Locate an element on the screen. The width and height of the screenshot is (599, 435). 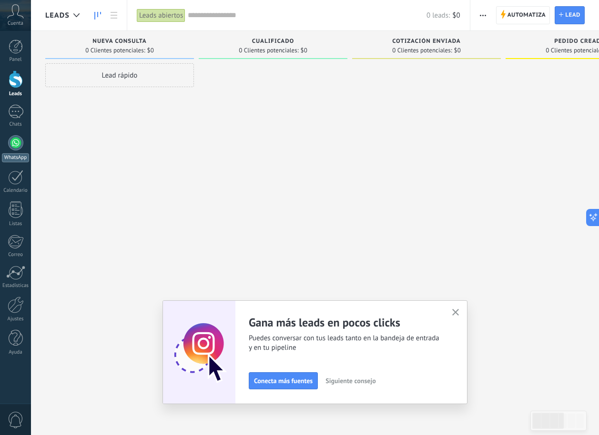
div: Listas is located at coordinates (16, 224).